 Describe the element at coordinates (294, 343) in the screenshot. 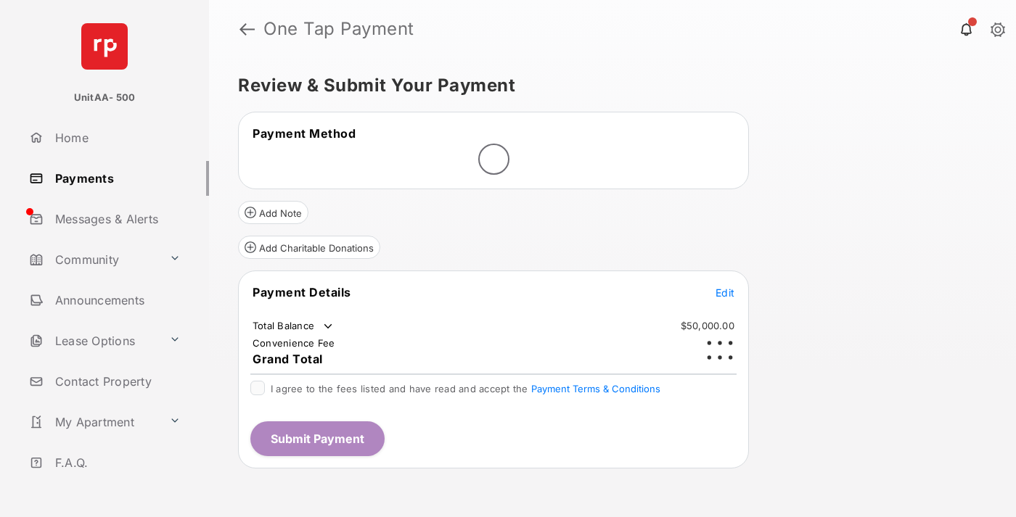

I see `td: Convenience Fee` at that location.